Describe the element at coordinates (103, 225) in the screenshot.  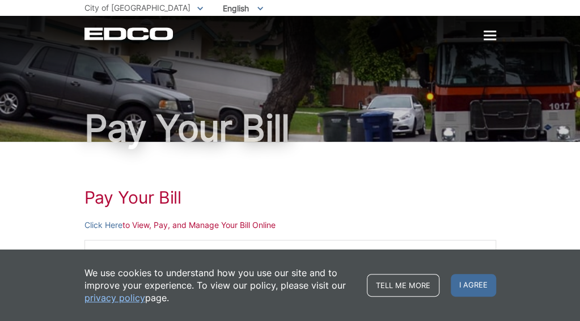
I see `a: Click Here` at that location.